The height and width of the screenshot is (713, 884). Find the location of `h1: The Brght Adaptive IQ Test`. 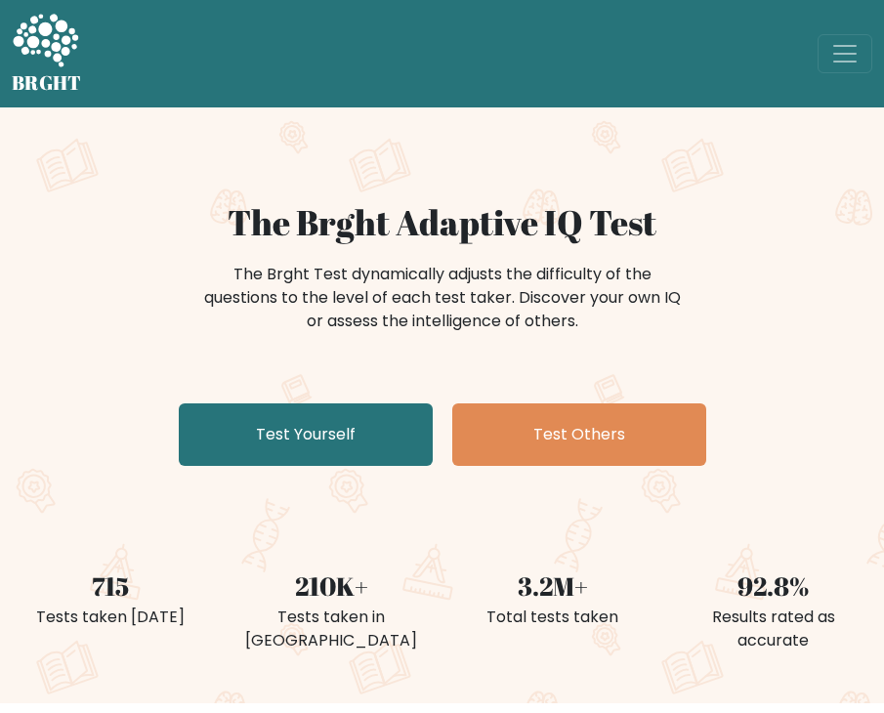

h1: The Brght Adaptive IQ Test is located at coordinates (442, 222).